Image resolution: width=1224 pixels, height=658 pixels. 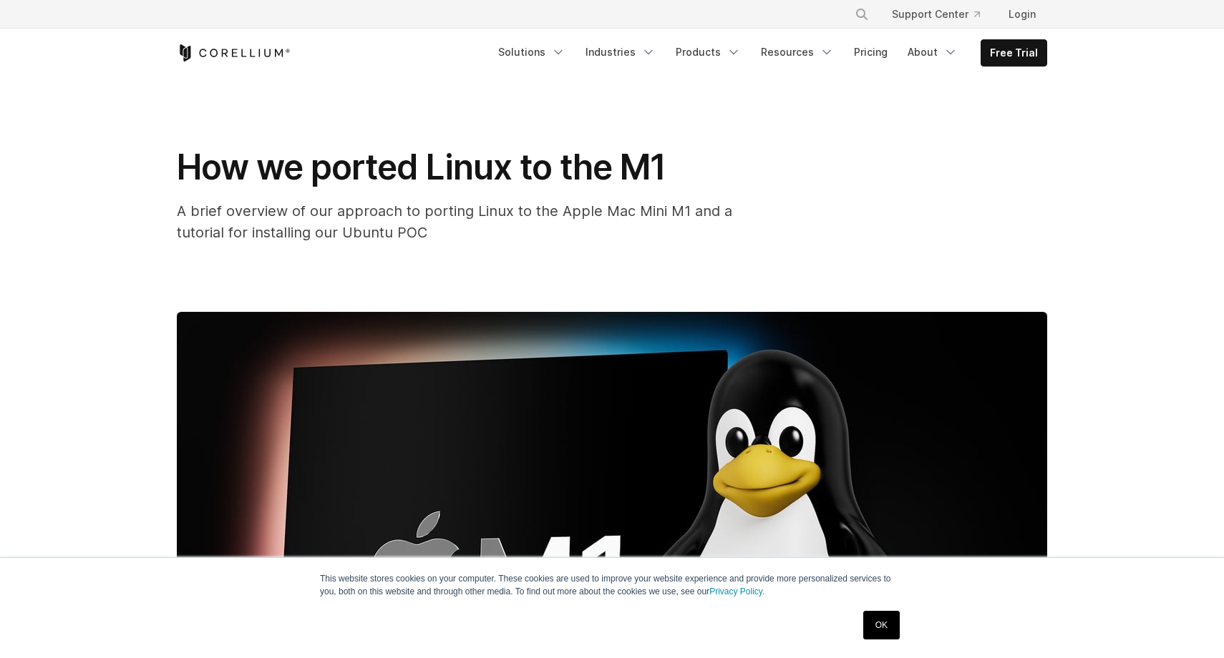 I want to click on a: Support Center, so click(x=935, y=14).